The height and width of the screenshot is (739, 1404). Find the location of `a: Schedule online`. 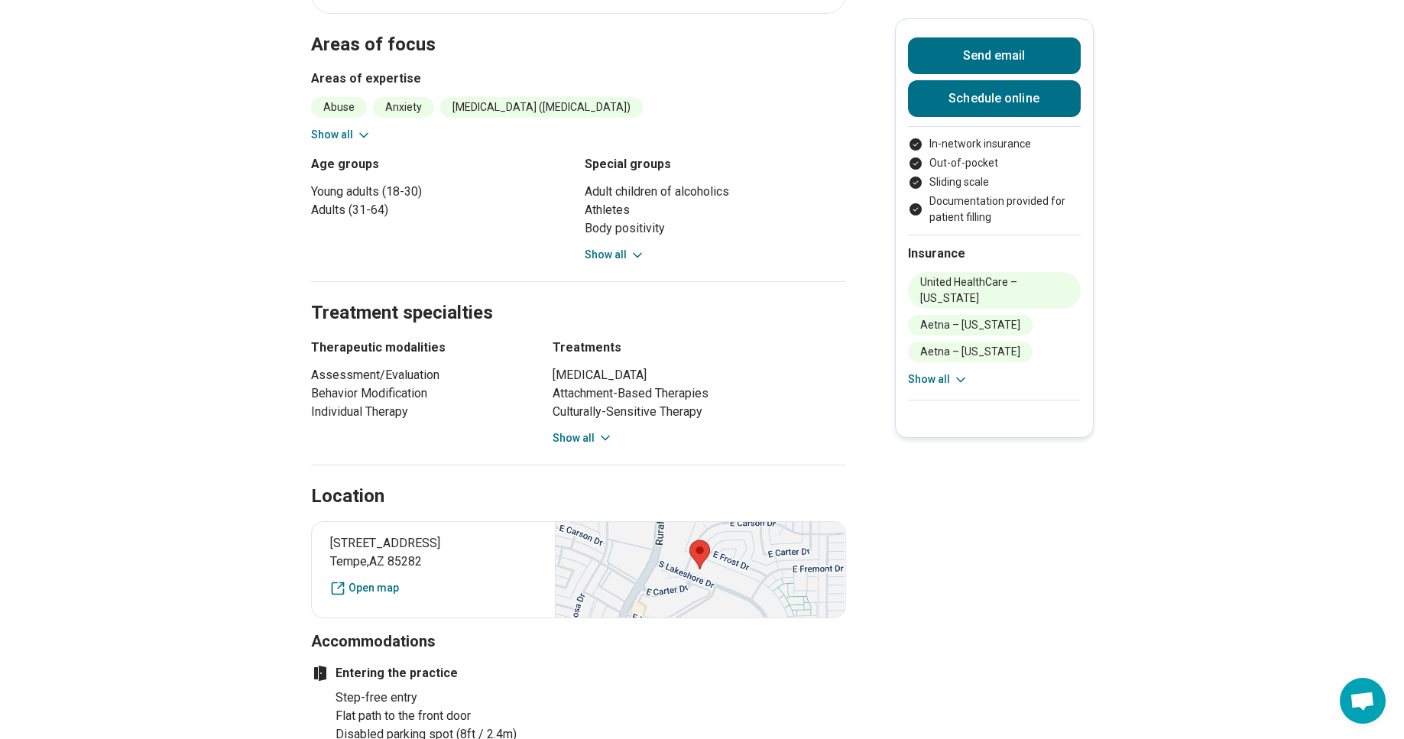

a: Schedule online is located at coordinates (994, 99).